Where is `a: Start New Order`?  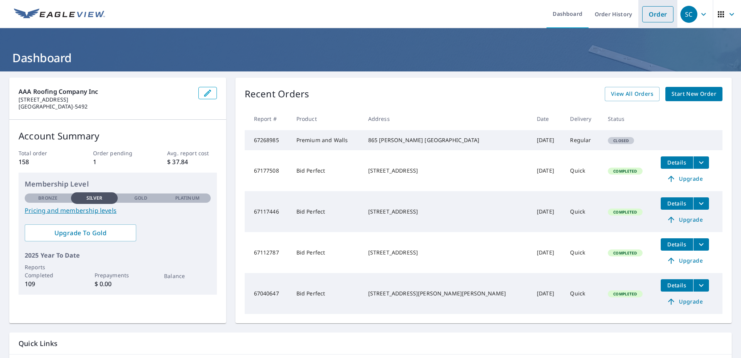
a: Start New Order is located at coordinates (694, 94).